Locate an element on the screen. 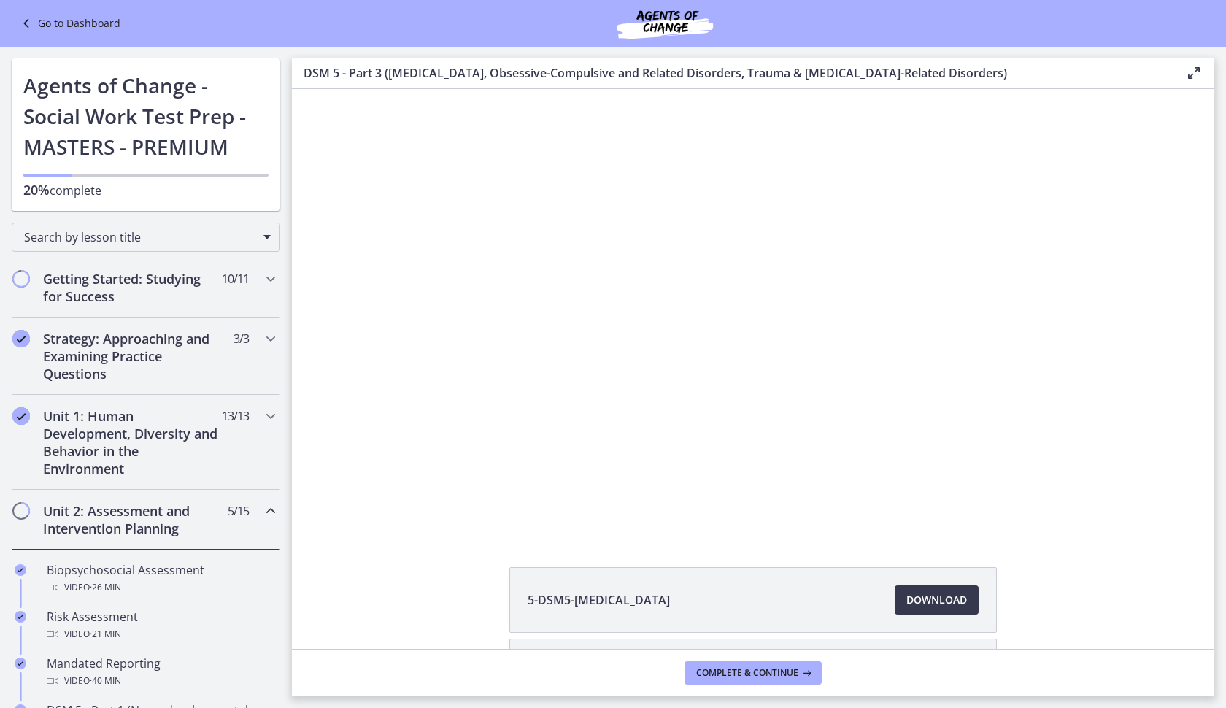  h2: Unit 2: Assessment and Intervention Planning is located at coordinates (132, 520).